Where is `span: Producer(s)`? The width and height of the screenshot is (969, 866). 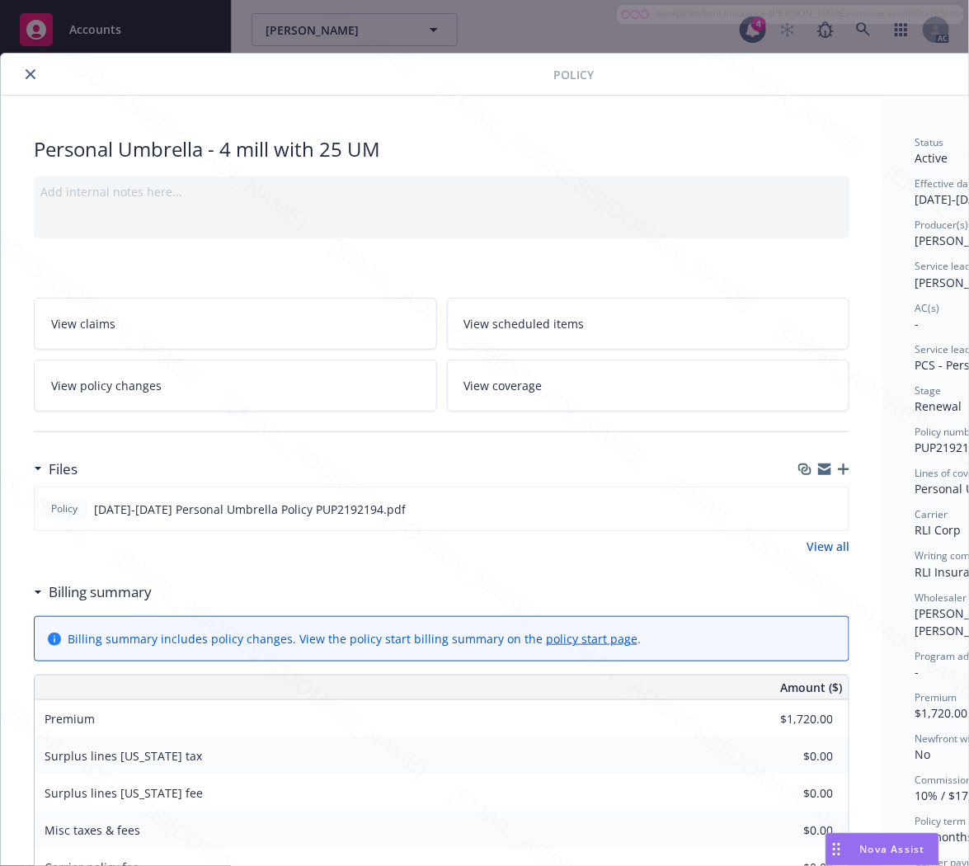
span: Producer(s) is located at coordinates (942, 224).